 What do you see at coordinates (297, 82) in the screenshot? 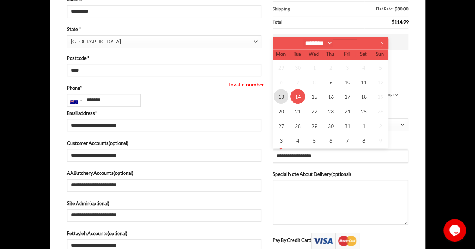
I see `span: October 7, 2025` at bounding box center [297, 82].